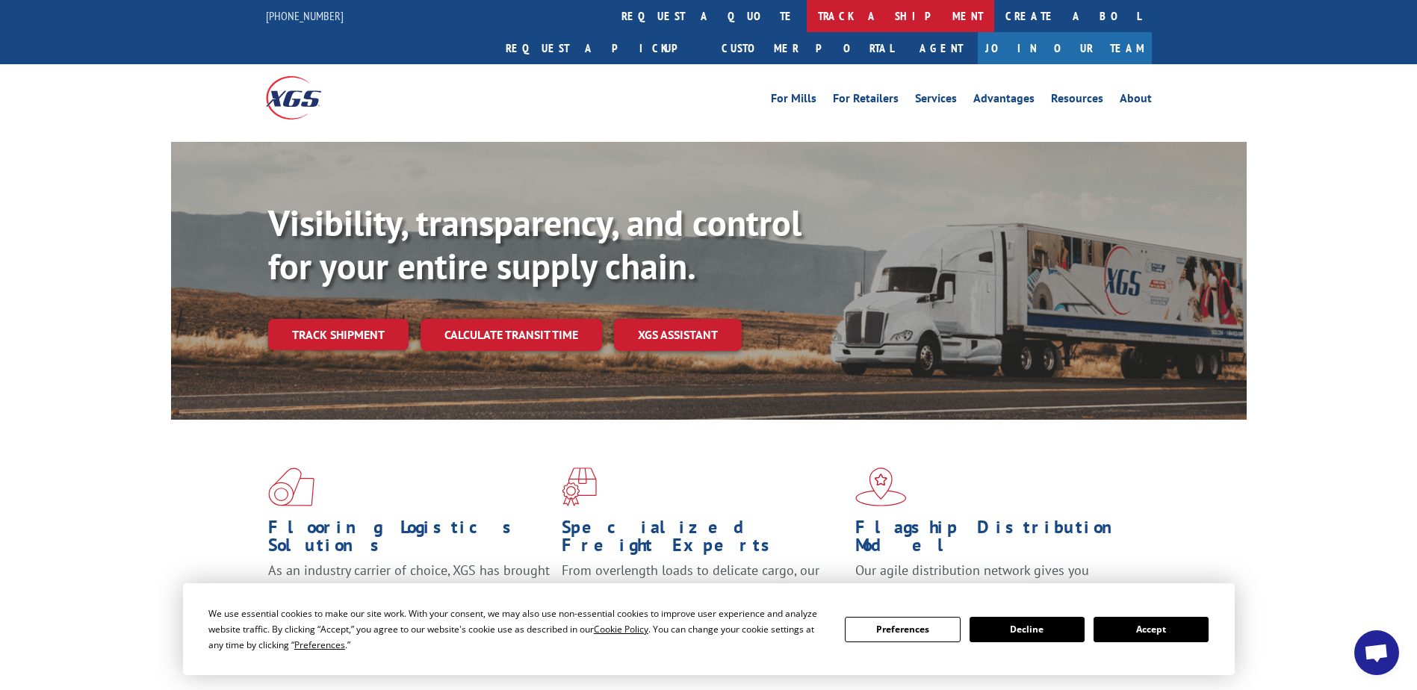 The image size is (1417, 690). Describe the element at coordinates (703, 540) in the screenshot. I see `h1: Specialized Freight Experts` at that location.